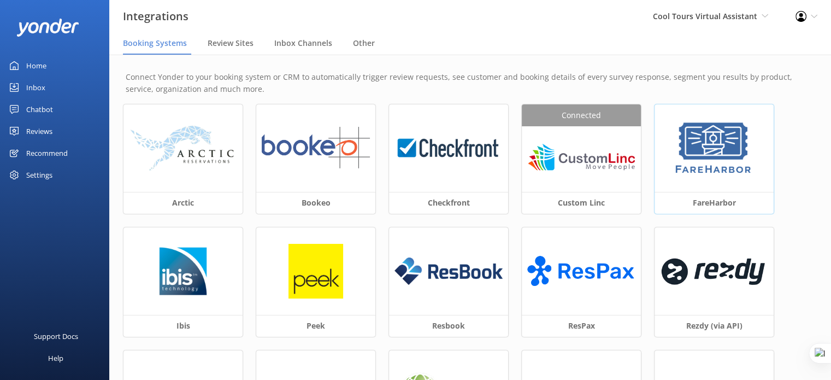  Describe the element at coordinates (48, 27) in the screenshot. I see `img: yonder-white-logo.png` at that location.